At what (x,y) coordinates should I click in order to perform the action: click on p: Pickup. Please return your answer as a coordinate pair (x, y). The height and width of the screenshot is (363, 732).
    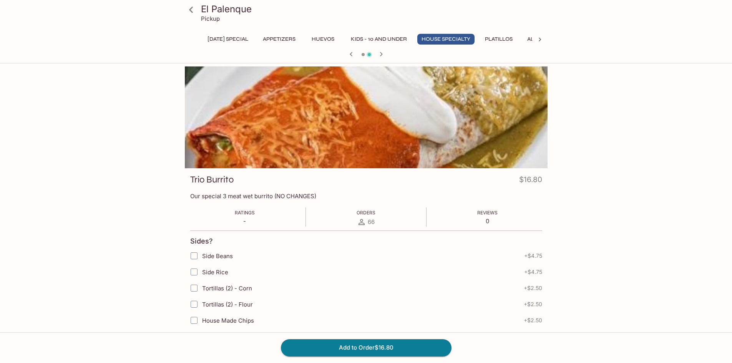
    Looking at the image, I should click on (210, 18).